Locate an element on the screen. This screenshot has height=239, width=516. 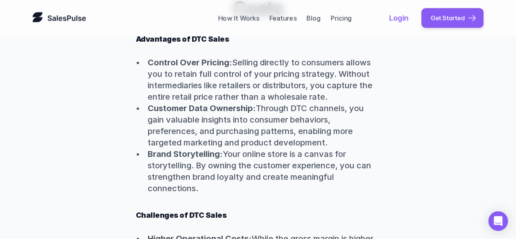
a: button is located at coordinates (453, 18).